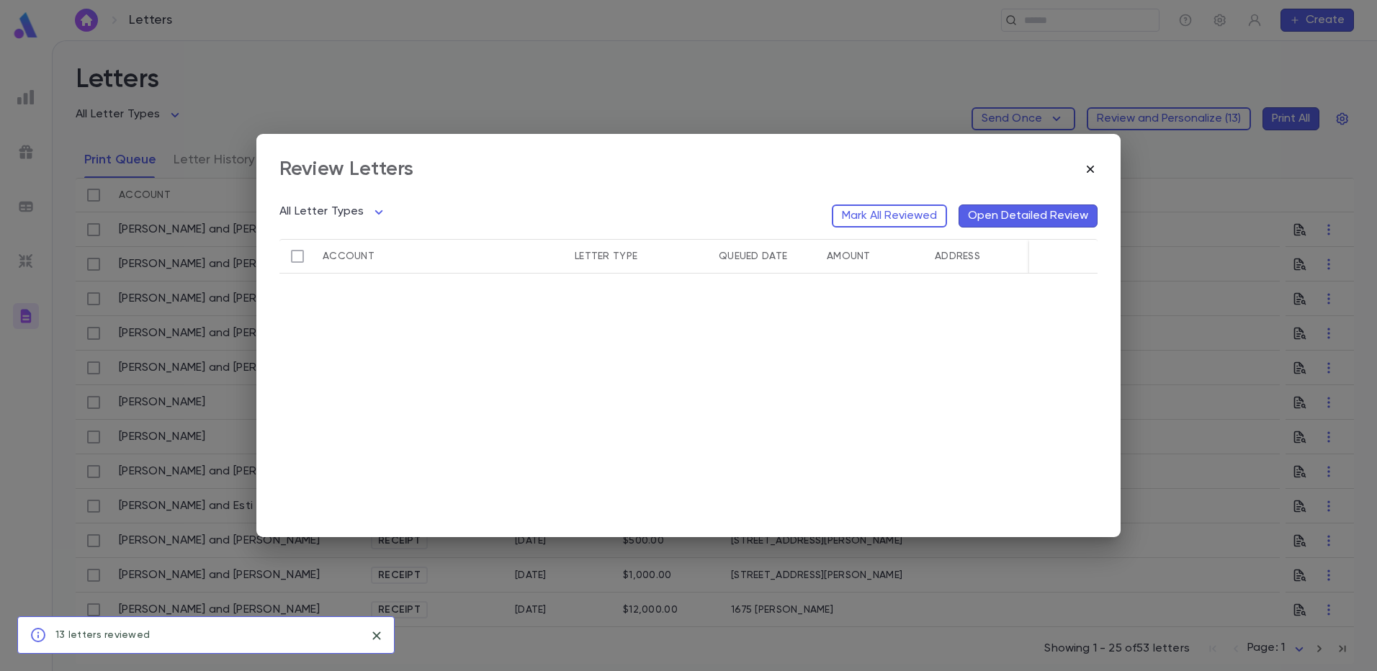 This screenshot has width=1377, height=671. What do you see at coordinates (322, 212) in the screenshot?
I see `span: All Letter Types` at bounding box center [322, 212].